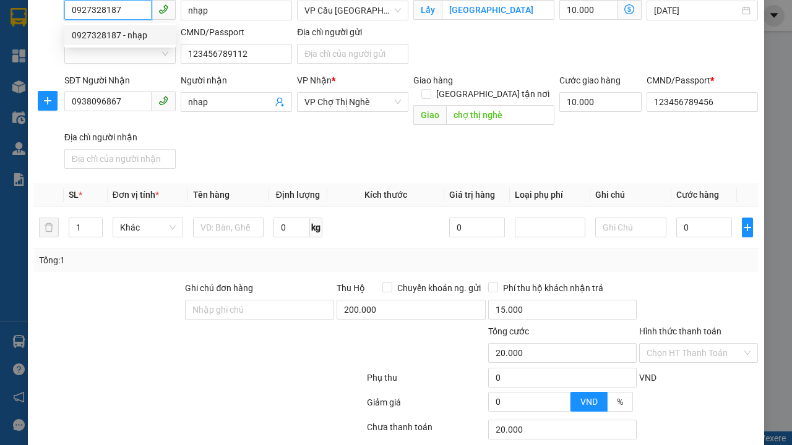 The height and width of the screenshot is (445, 792). What do you see at coordinates (148, 228) in the screenshot?
I see `span: Khác` at bounding box center [148, 228].